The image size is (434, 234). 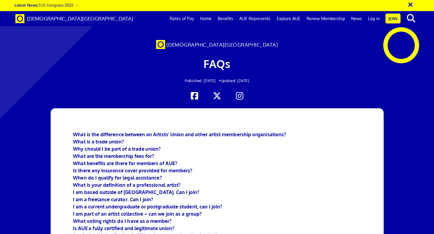 What do you see at coordinates (123, 229) in the screenshot?
I see `b: Is AUE a fully certified and legitimate union?` at bounding box center [123, 229].